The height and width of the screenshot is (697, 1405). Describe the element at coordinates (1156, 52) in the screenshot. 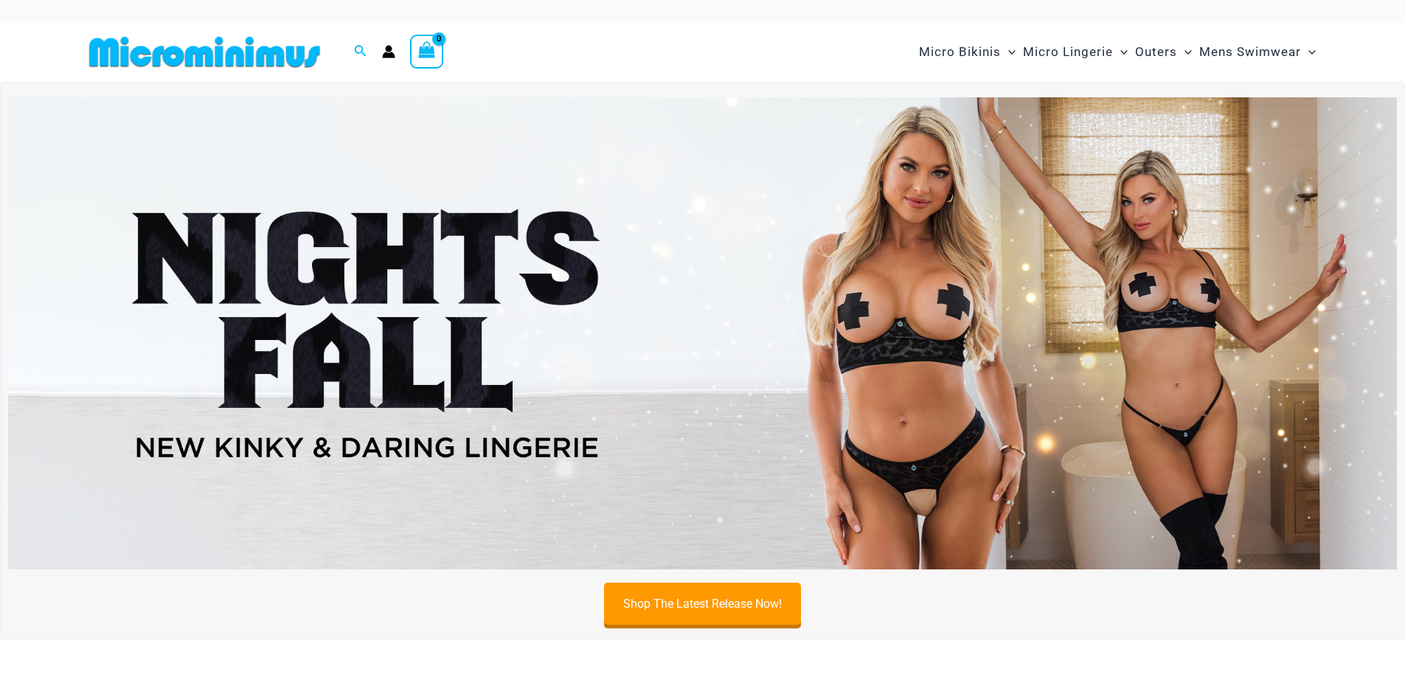

I see `span: Outers` at that location.